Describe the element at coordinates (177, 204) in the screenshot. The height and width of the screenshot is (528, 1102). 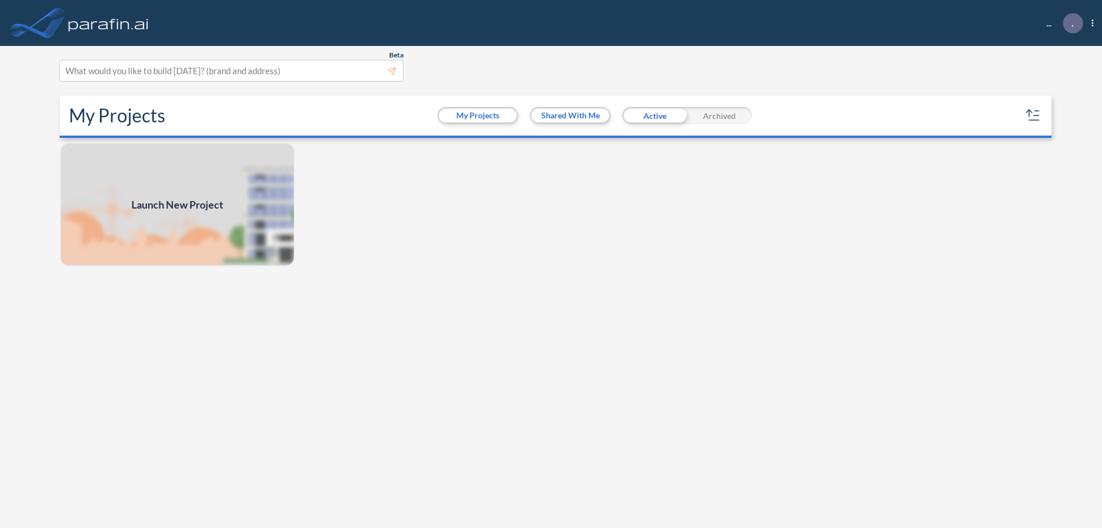
I see `a: Launch New Project` at that location.